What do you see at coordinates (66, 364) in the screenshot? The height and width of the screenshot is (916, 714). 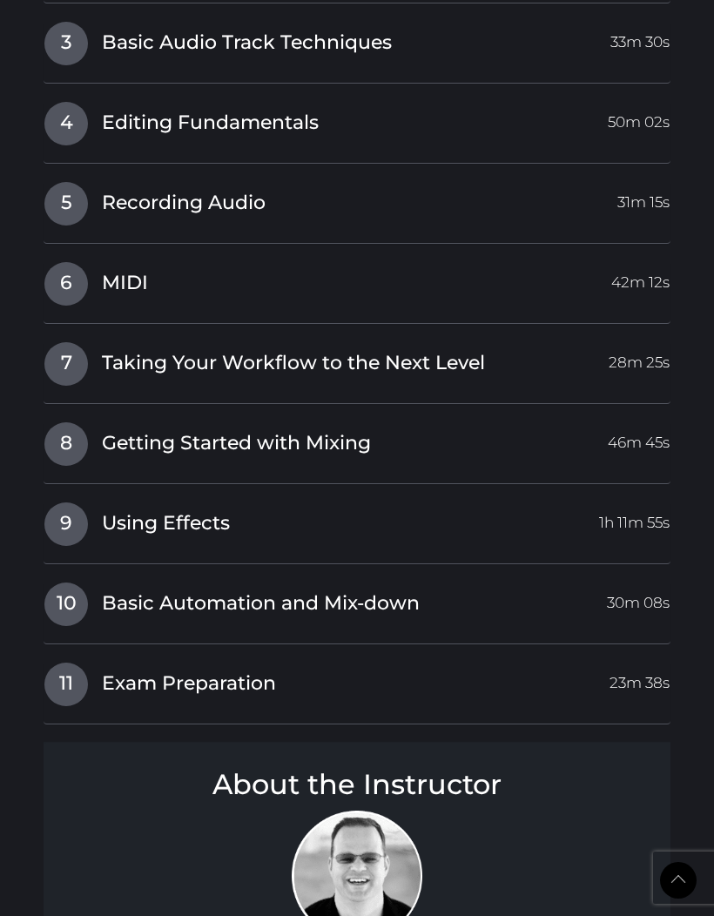 I see `span: 7` at bounding box center [66, 364].